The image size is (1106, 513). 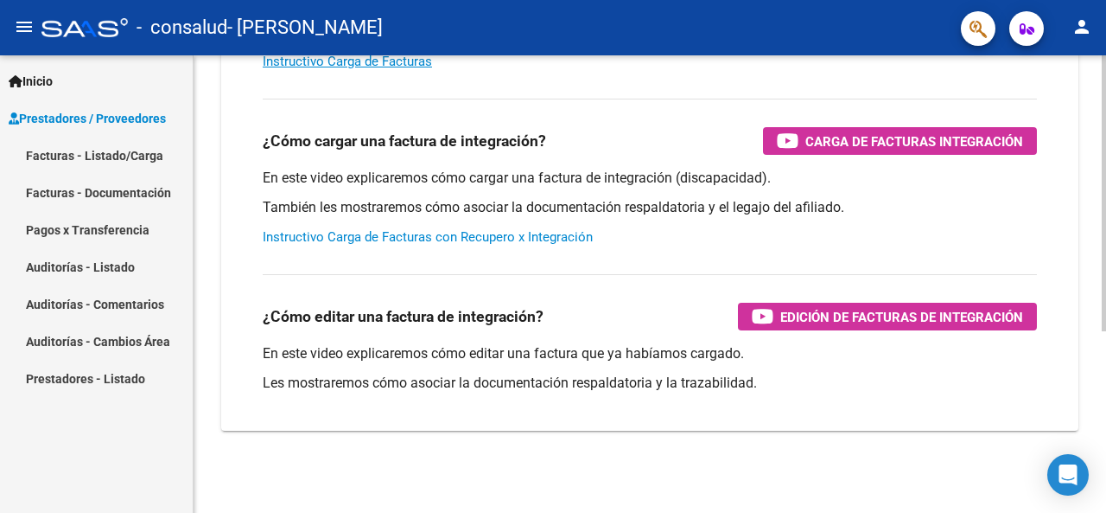 What do you see at coordinates (1068, 475) in the screenshot?
I see `div: Open Intercom Messenger` at bounding box center [1068, 475].